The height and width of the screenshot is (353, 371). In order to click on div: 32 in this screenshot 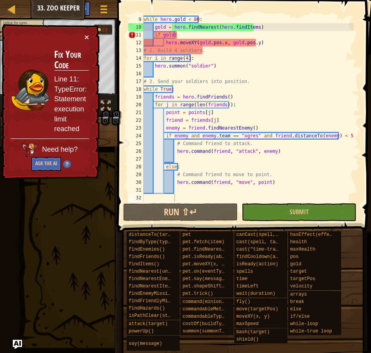, I will do `click(136, 198)`.